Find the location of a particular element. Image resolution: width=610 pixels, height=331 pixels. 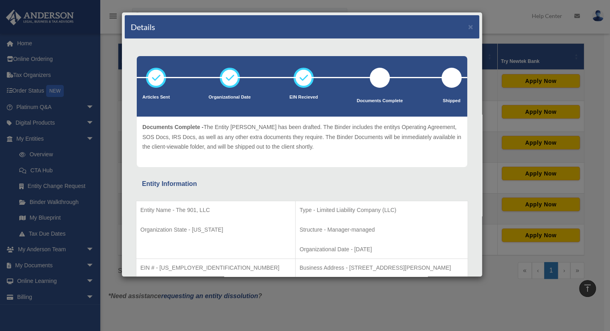

span: Documents Complete - is located at coordinates (173, 127).